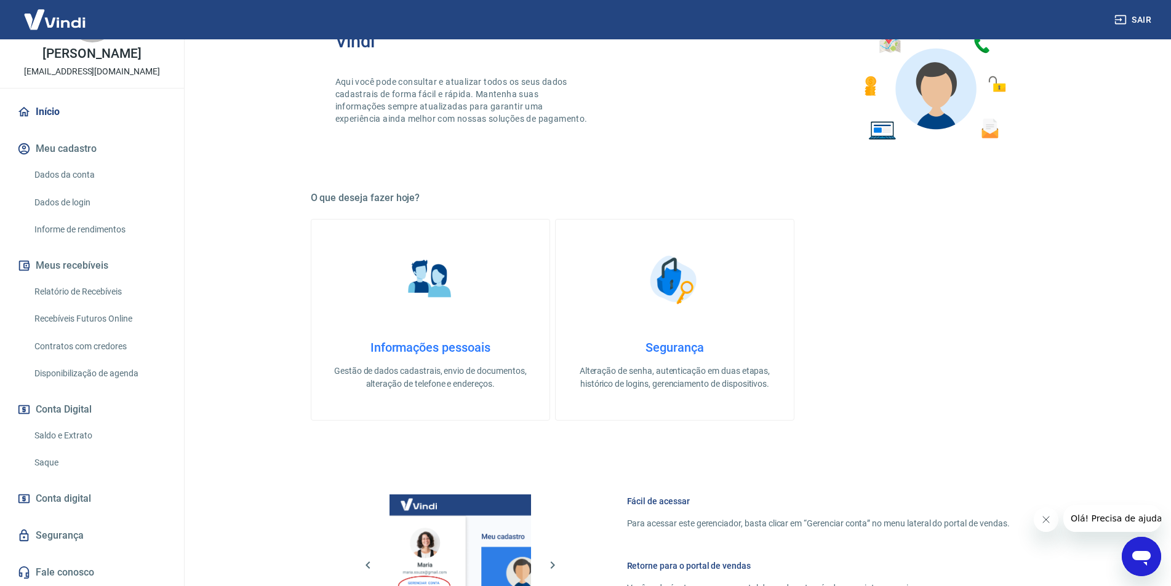 The height and width of the screenshot is (586, 1171). What do you see at coordinates (55, 14) in the screenshot?
I see `span: Olá! Precisa de ajuda?` at bounding box center [55, 14].